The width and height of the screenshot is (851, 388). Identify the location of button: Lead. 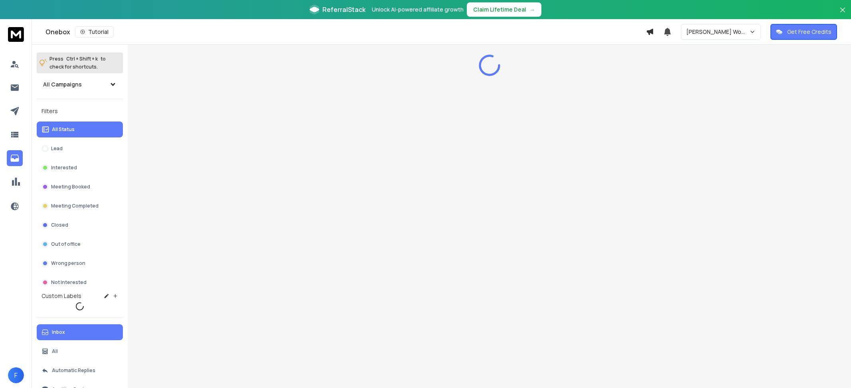
(80, 149).